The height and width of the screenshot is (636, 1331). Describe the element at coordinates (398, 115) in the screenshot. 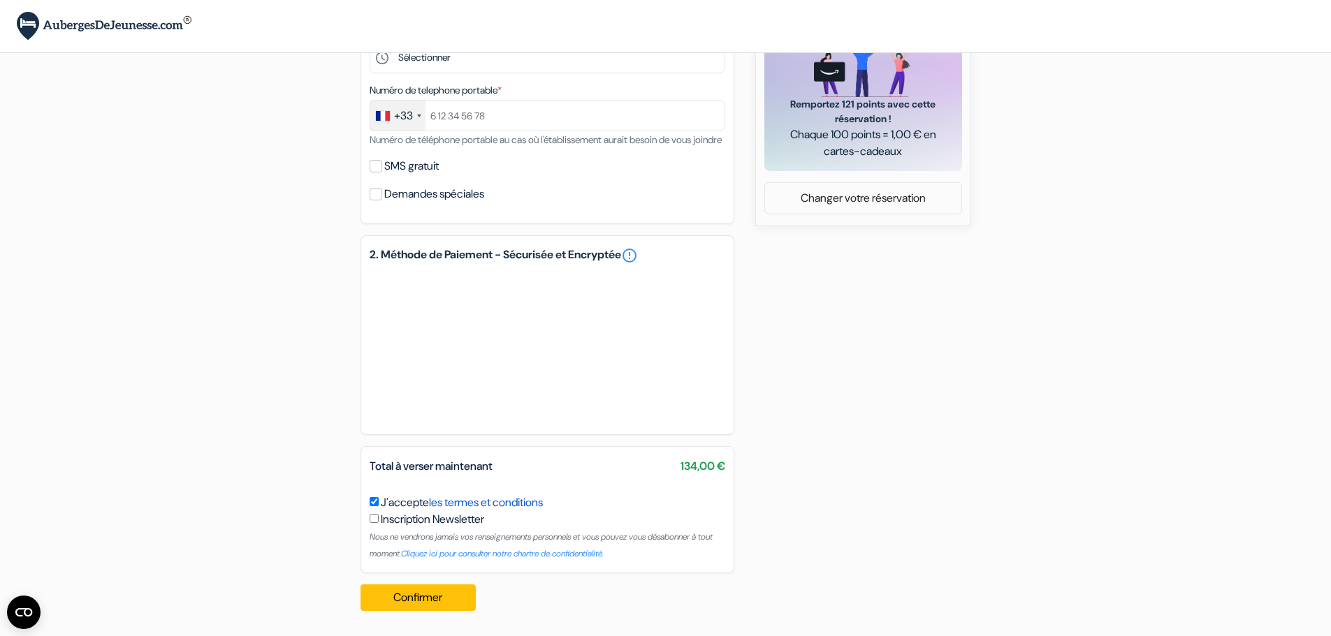

I see `div: France: +33` at that location.